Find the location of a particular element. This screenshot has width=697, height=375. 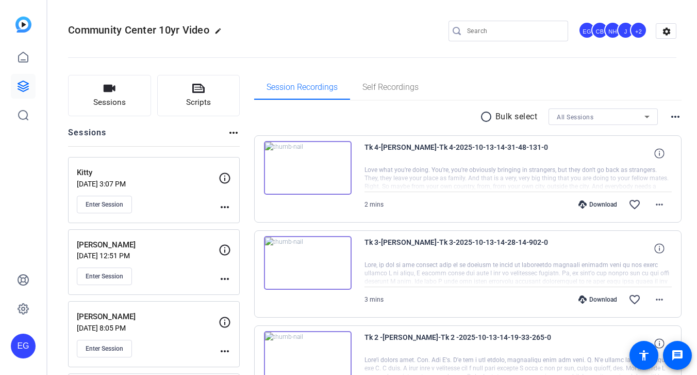

div: +2 is located at coordinates (639, 30).